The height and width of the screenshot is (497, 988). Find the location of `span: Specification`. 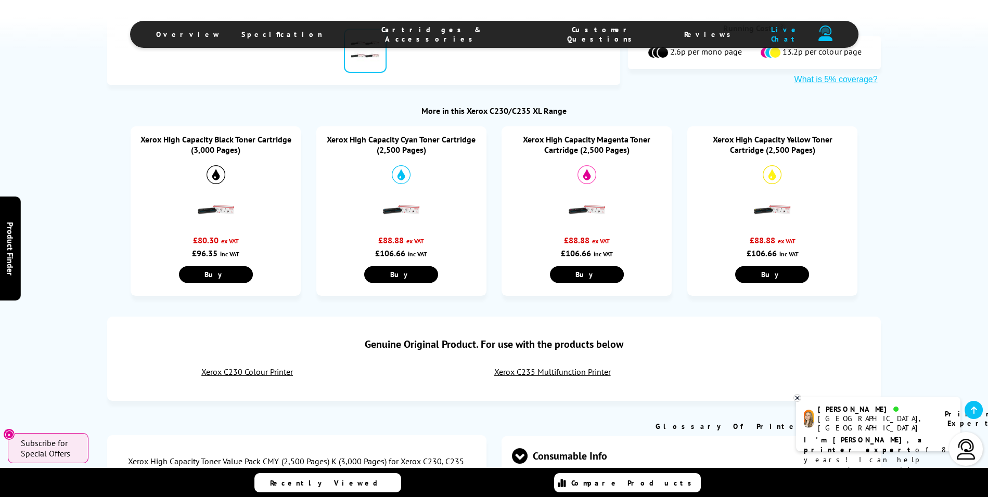

span: Specification is located at coordinates (282, 34).